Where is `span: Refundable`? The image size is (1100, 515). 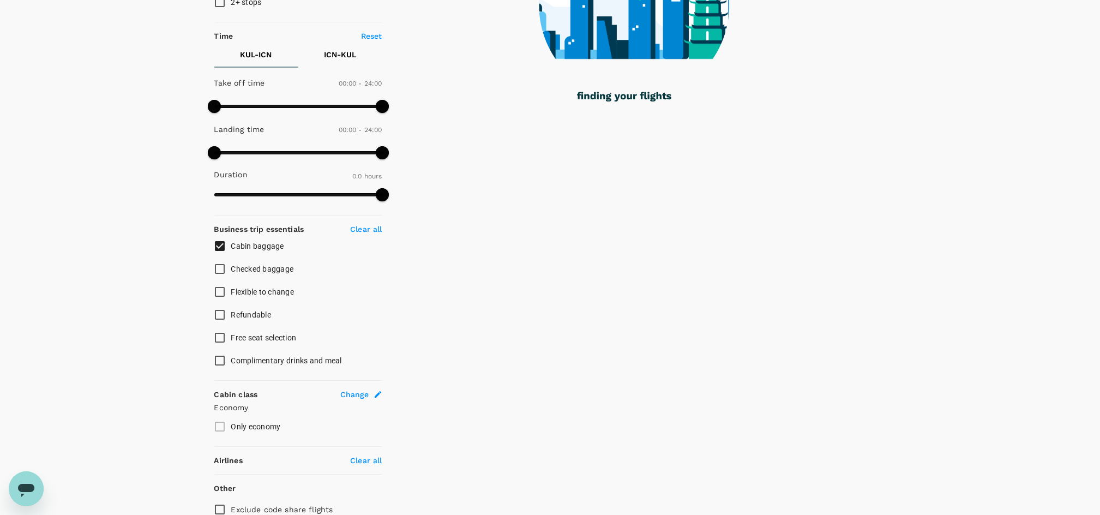
span: Refundable is located at coordinates (251, 315).